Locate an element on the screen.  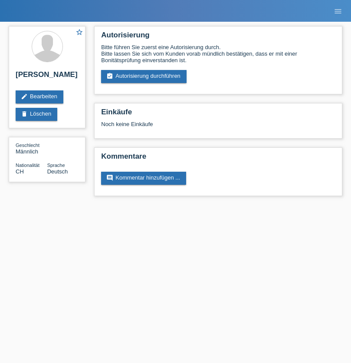
a: deleteLöschen is located at coordinates (36, 114).